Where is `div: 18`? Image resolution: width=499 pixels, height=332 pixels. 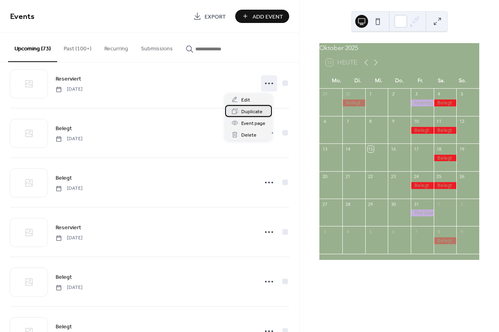 div: 18 is located at coordinates (439, 149).